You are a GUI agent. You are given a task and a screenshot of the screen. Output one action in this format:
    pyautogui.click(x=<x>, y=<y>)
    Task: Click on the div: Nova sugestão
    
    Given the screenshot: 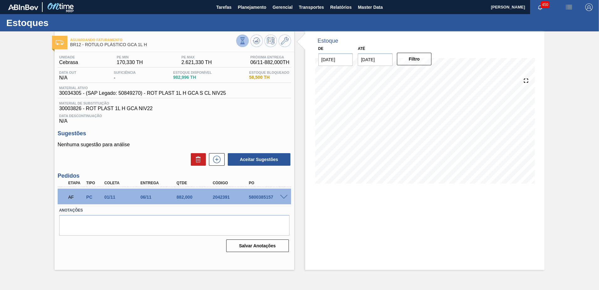 What is the action you would take?
    pyautogui.click(x=215, y=159)
    